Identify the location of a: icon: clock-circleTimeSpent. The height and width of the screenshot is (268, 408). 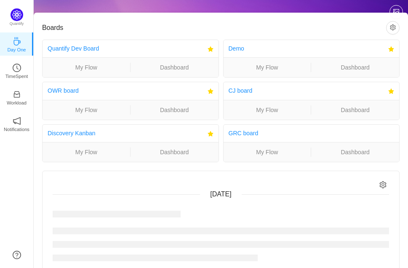
(17, 70).